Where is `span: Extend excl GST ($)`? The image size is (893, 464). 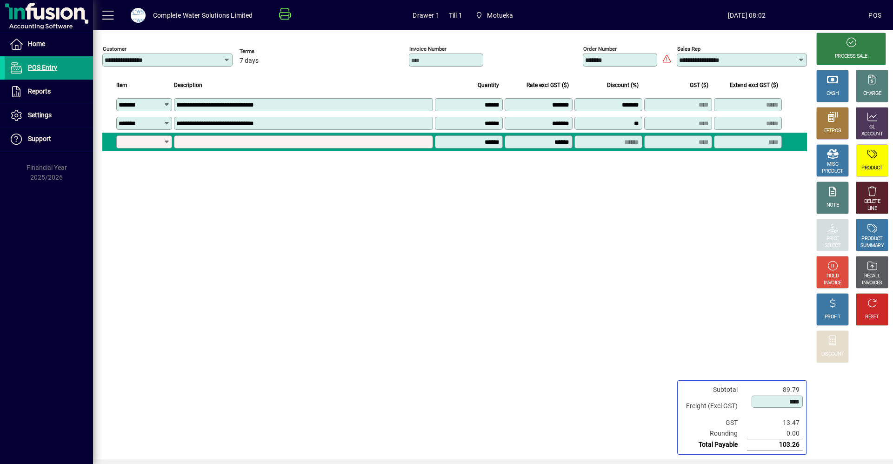 span: Extend excl GST ($) is located at coordinates (754, 85).